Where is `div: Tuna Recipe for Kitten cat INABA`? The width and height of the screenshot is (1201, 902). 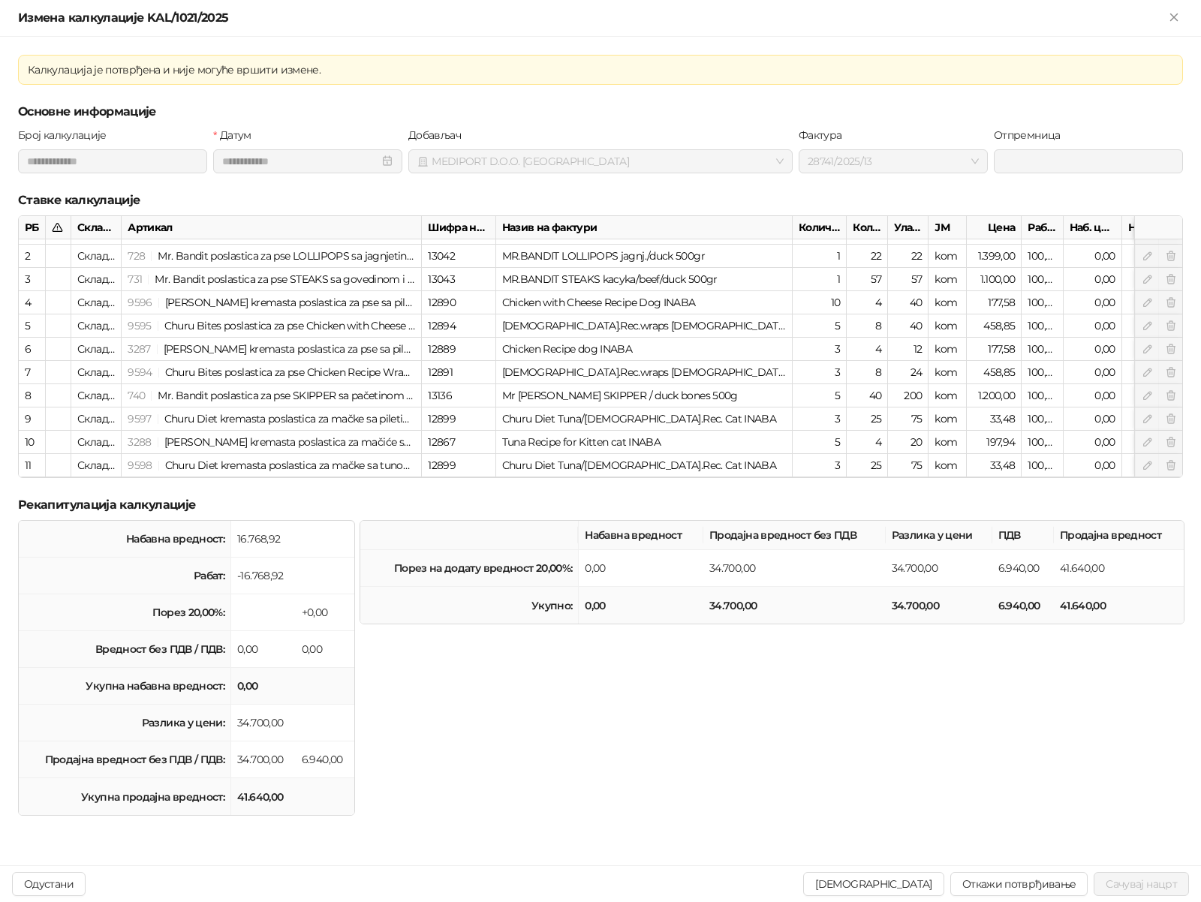 div: Tuna Recipe for Kitten cat INABA is located at coordinates (644, 442).